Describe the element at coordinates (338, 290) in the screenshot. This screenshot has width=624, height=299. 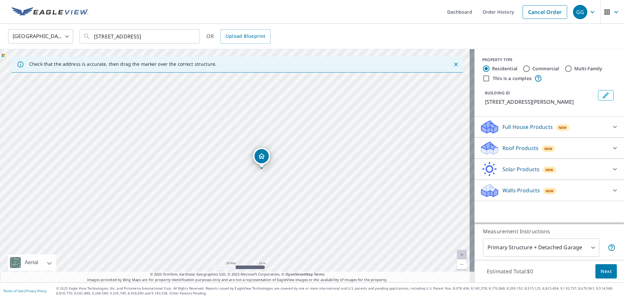
I see `p: © 2025 Eagle View Technologies, Inc. and Pictometry International Corp. All Rights Reserved. Repo...` at that location.